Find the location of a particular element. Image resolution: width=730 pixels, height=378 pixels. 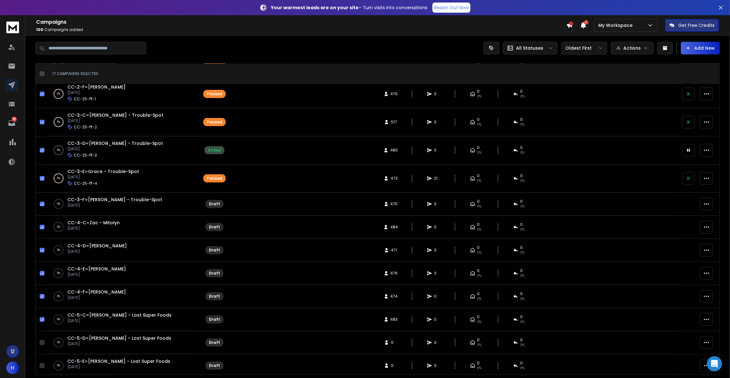

p: CC-25-Pt-2 is located at coordinates (85, 127).